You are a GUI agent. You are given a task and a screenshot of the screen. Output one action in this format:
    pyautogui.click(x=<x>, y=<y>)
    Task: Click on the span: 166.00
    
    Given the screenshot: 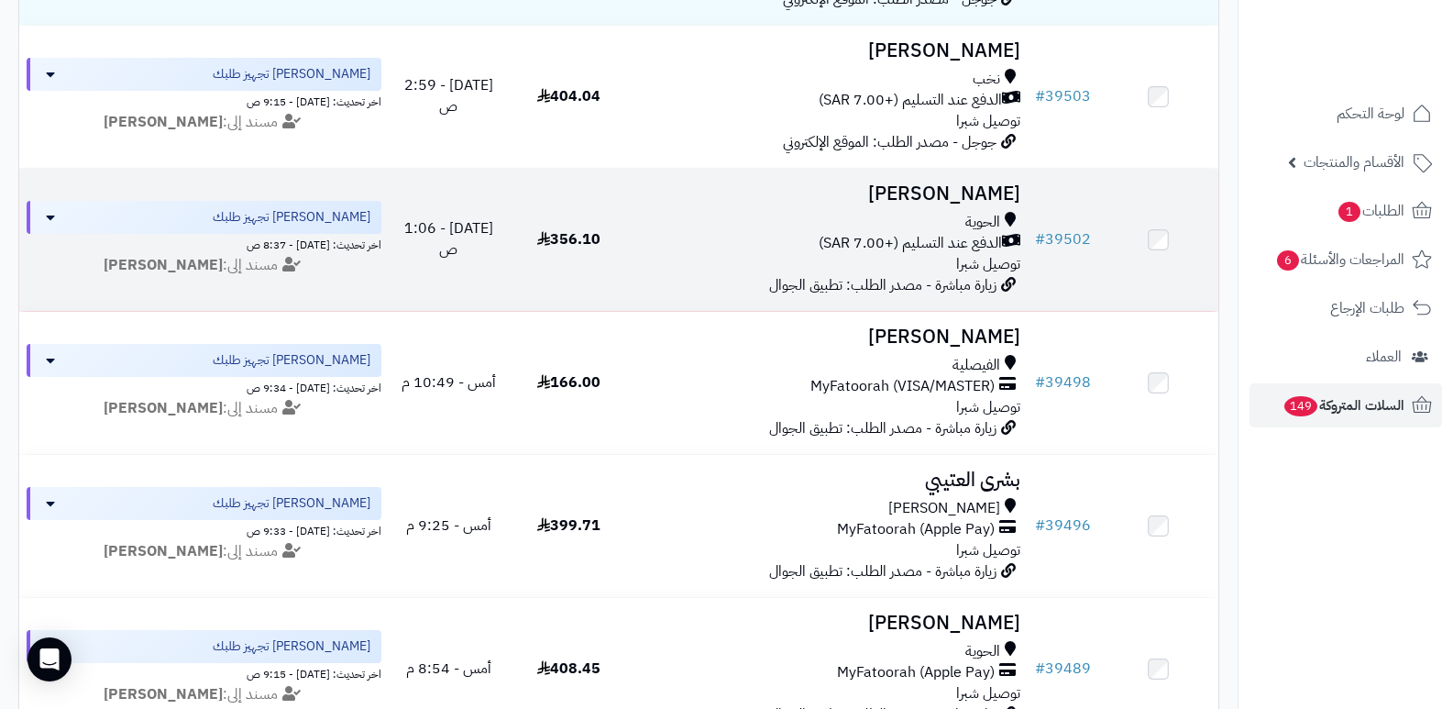 What is the action you would take?
    pyautogui.click(x=568, y=382)
    